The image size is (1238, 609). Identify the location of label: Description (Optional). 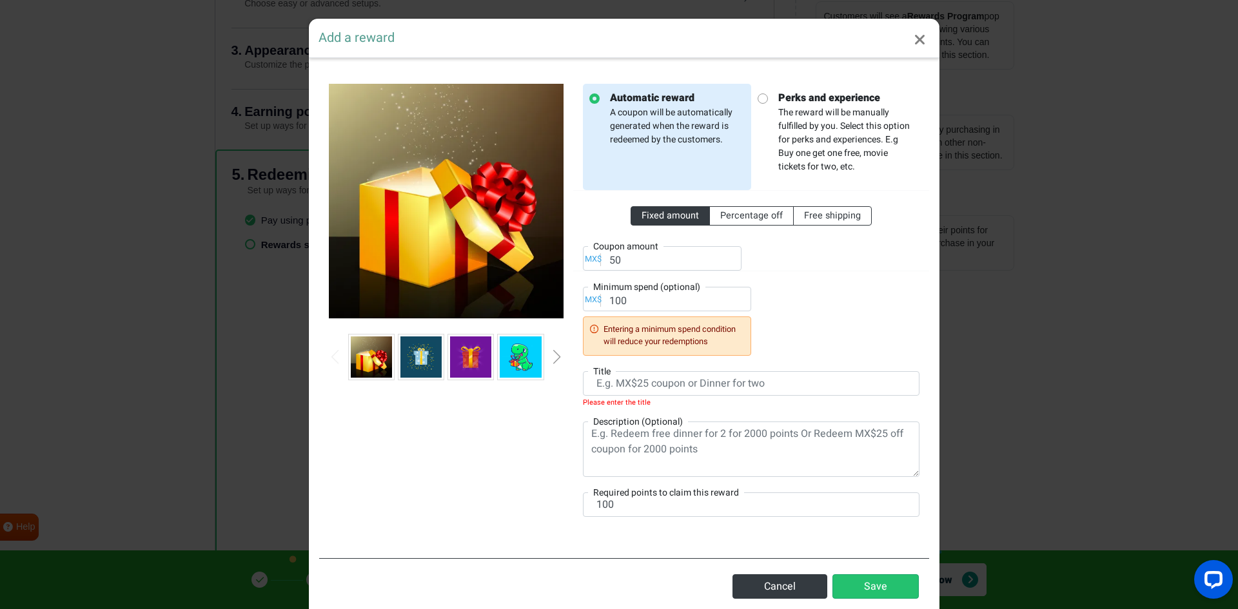
(638, 421).